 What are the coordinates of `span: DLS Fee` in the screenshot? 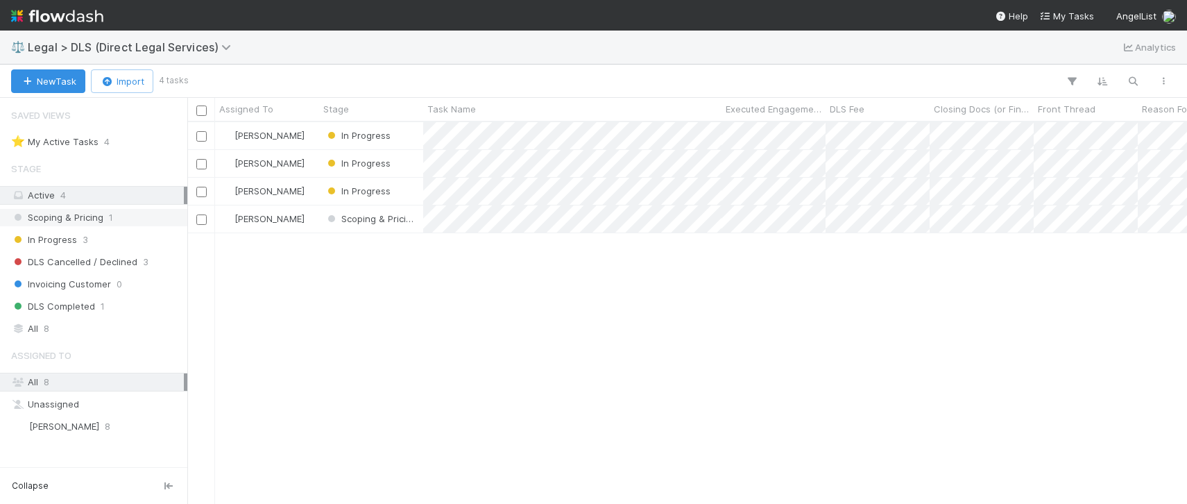 It's located at (847, 109).